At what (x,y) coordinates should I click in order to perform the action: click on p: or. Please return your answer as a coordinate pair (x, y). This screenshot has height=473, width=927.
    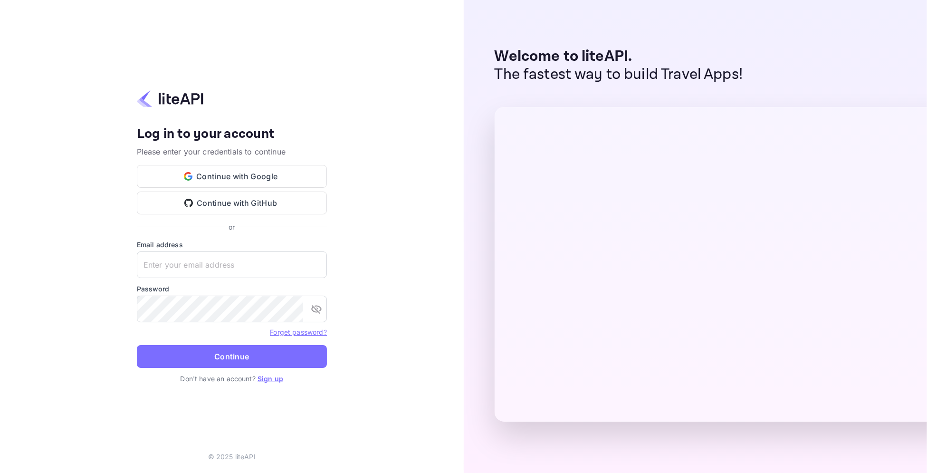
    Looking at the image, I should click on (231, 227).